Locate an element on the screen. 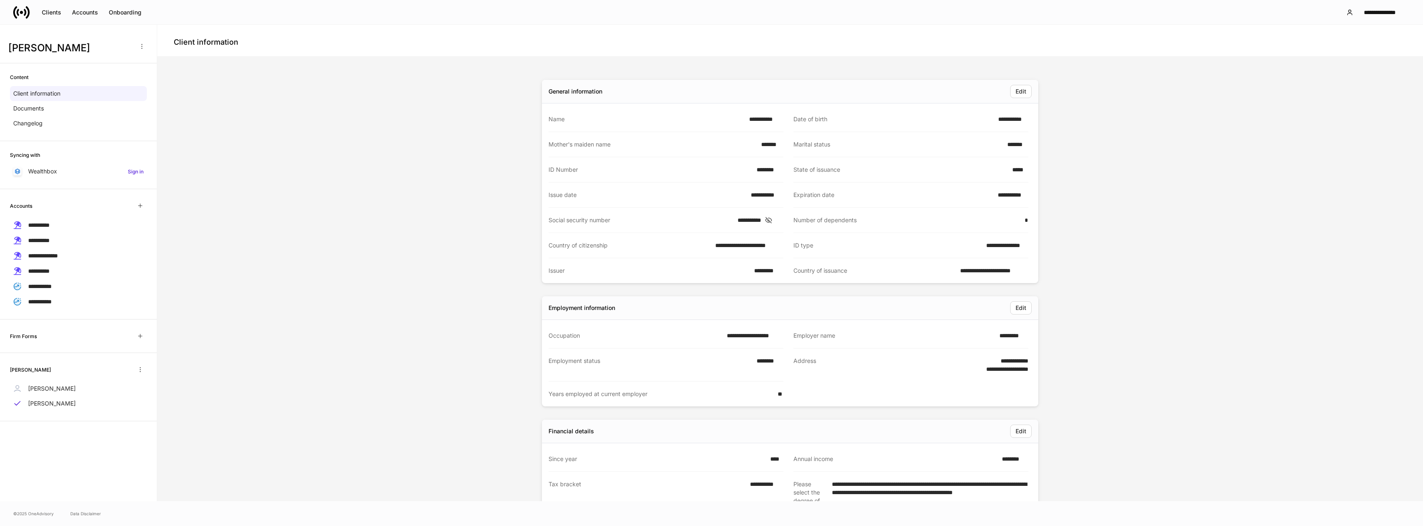  div: Issuer is located at coordinates (648, 270).